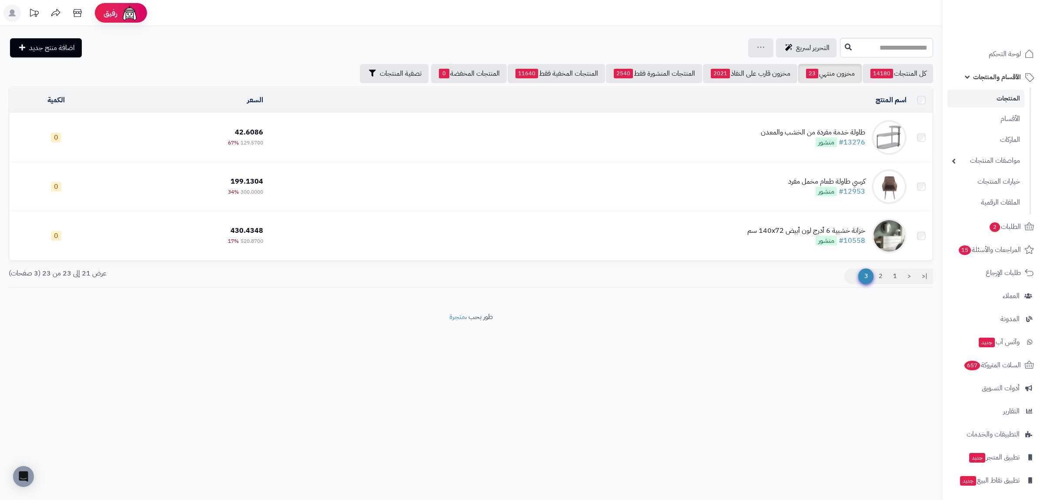 The image size is (1044, 500). What do you see at coordinates (993, 411) in the screenshot?
I see `a: التقارير` at bounding box center [993, 411].